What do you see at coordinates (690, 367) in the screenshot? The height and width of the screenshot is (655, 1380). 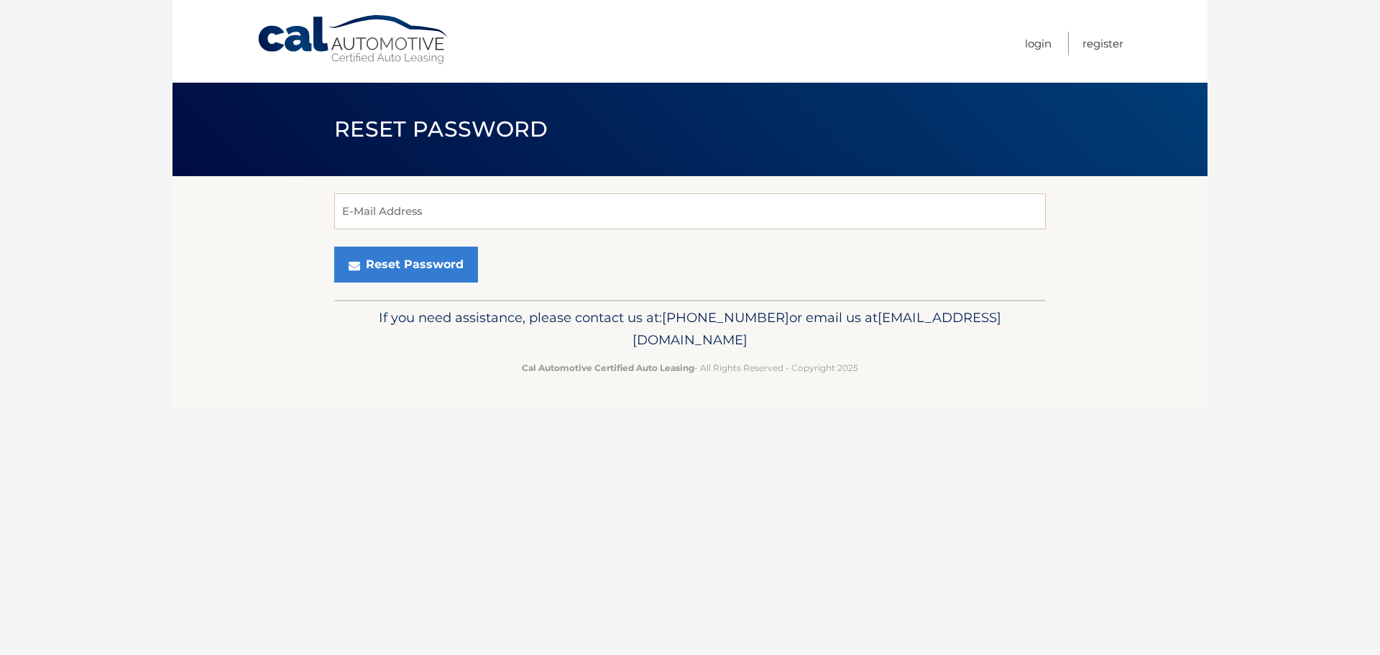 I see `p: - All Rights Reserved - Copyright 2025` at bounding box center [690, 367].